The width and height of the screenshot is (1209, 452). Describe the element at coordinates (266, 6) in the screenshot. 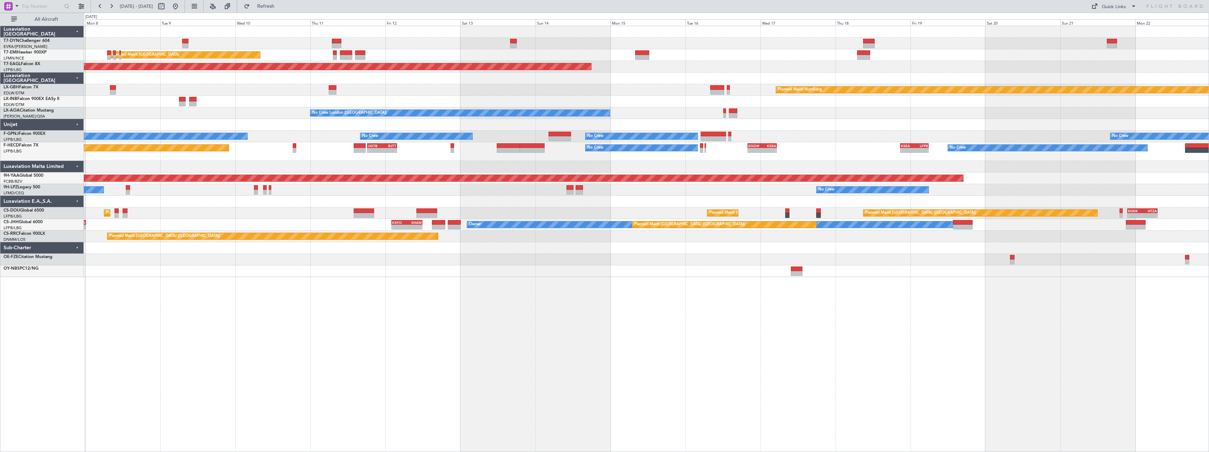

I see `span: Refresh` at that location.